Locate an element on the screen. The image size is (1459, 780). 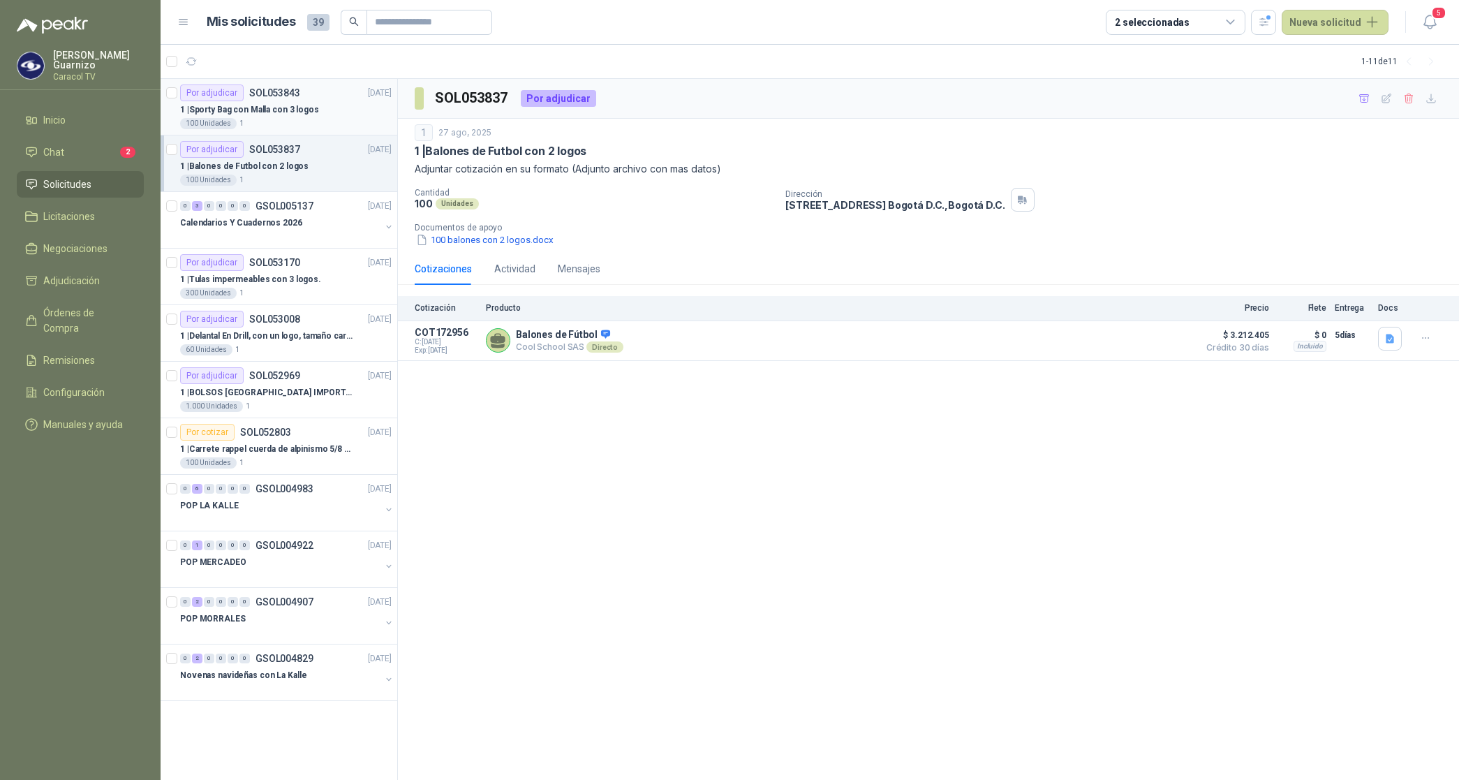
span: 2 is located at coordinates (128, 152).